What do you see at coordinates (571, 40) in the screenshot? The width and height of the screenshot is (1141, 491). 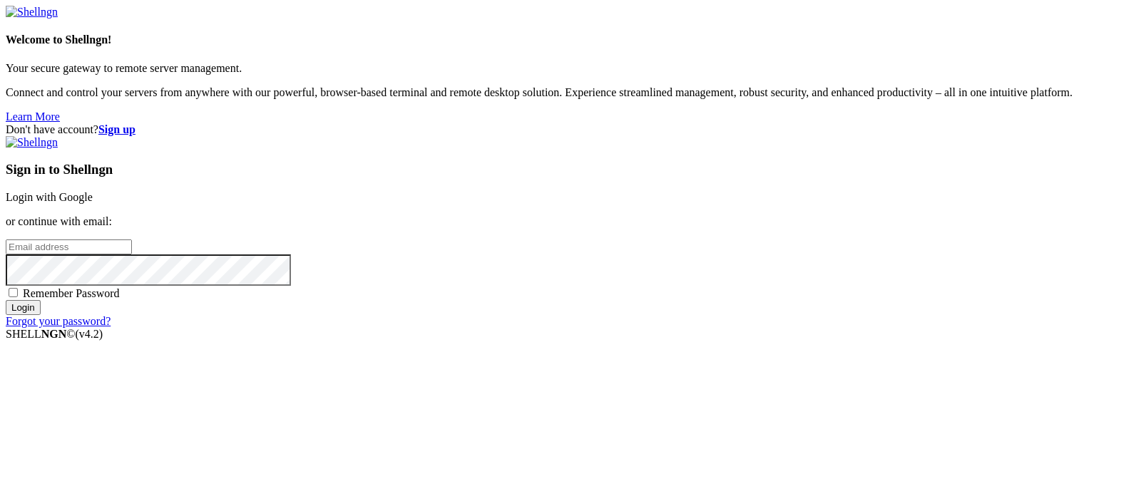 I see `h4: Welcome to Shellngn!` at bounding box center [571, 40].